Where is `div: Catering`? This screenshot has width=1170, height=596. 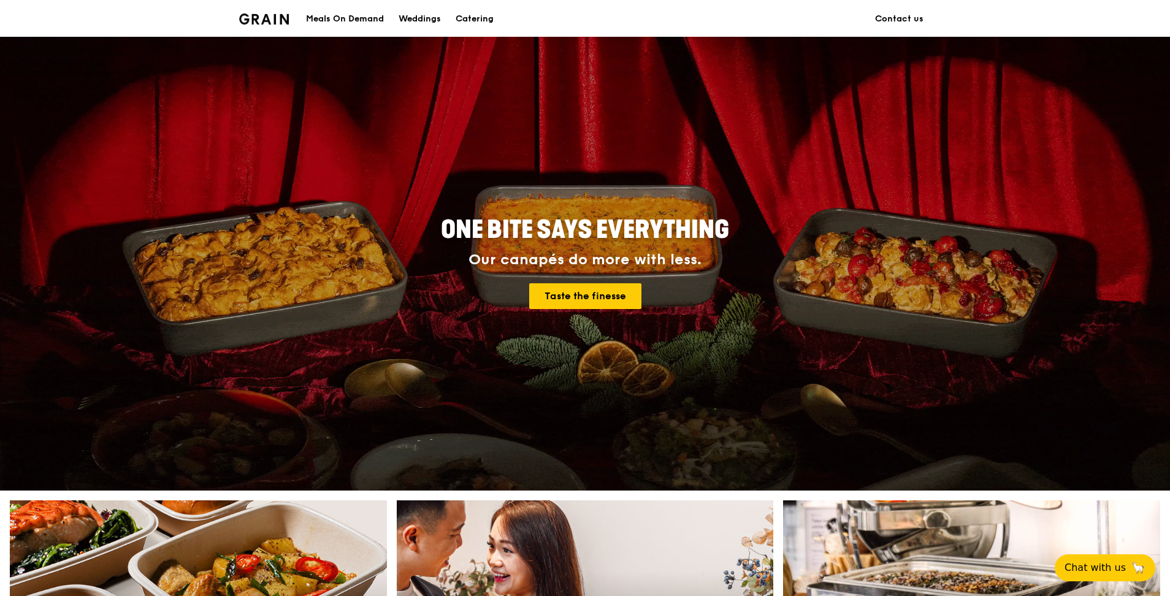 div: Catering is located at coordinates (475, 19).